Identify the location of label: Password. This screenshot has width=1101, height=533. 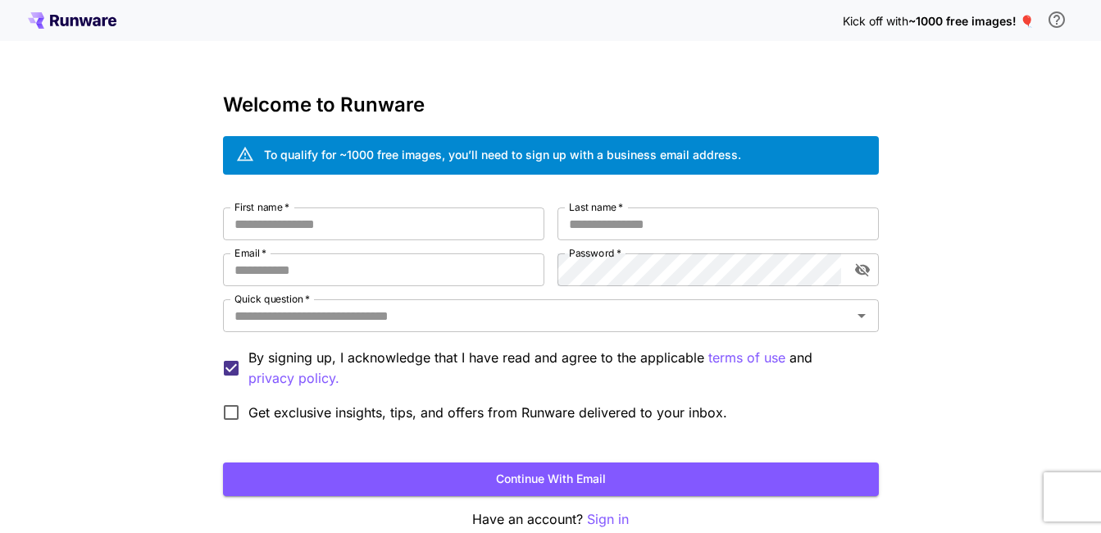
(595, 253).